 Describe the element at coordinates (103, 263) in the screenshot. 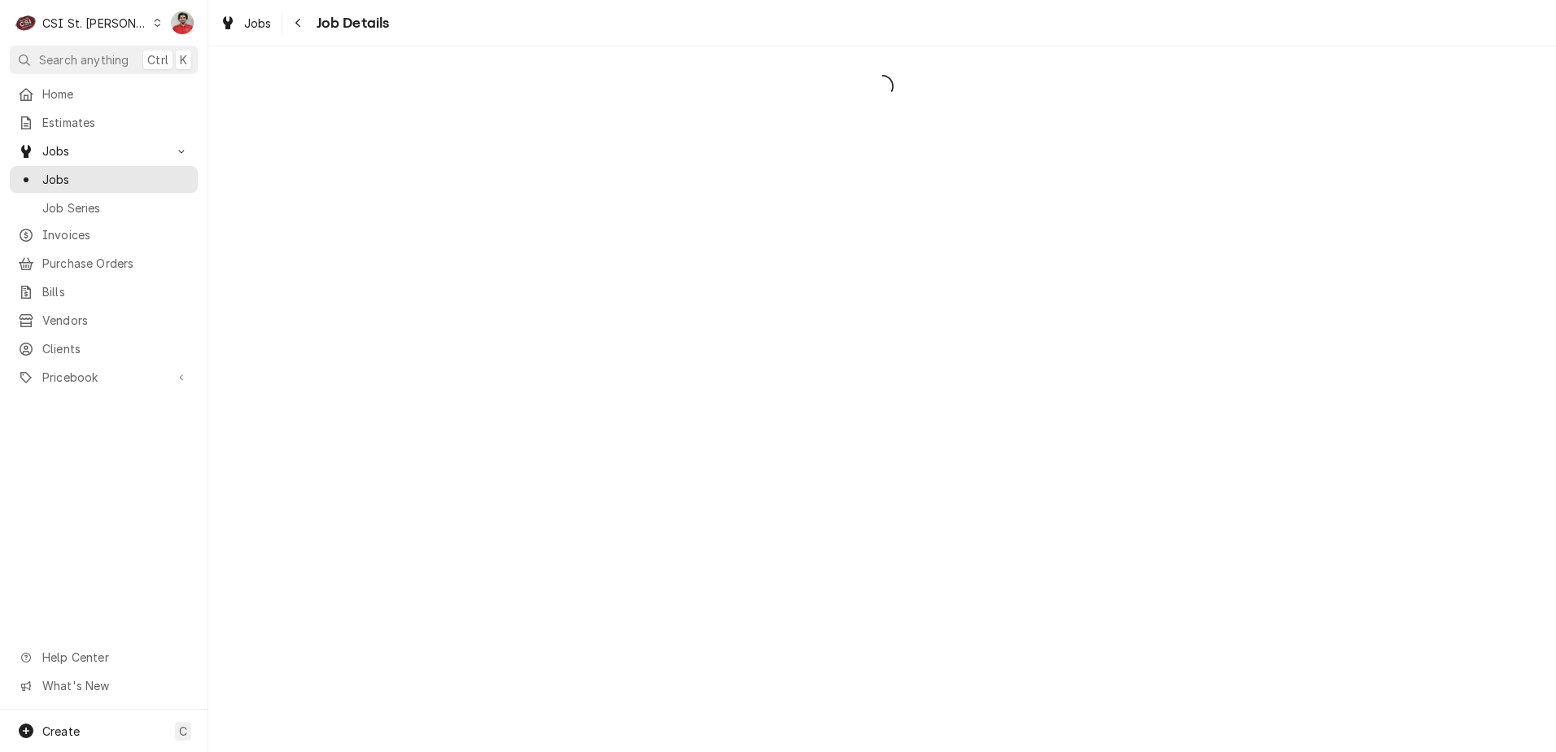

I see `a: Purchase Orders` at that location.